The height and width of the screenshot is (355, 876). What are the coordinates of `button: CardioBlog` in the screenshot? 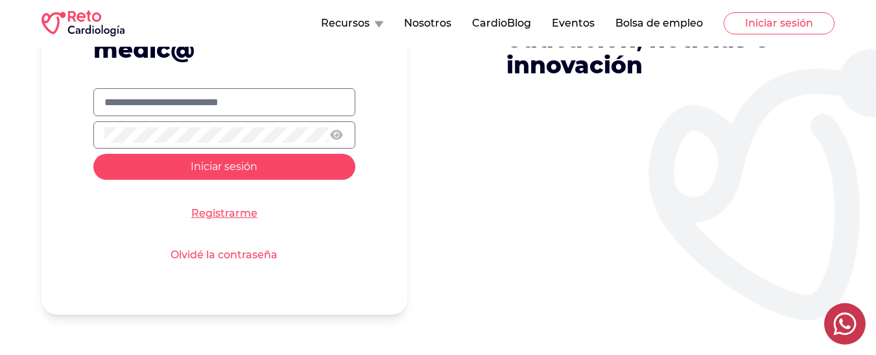 It's located at (501, 23).